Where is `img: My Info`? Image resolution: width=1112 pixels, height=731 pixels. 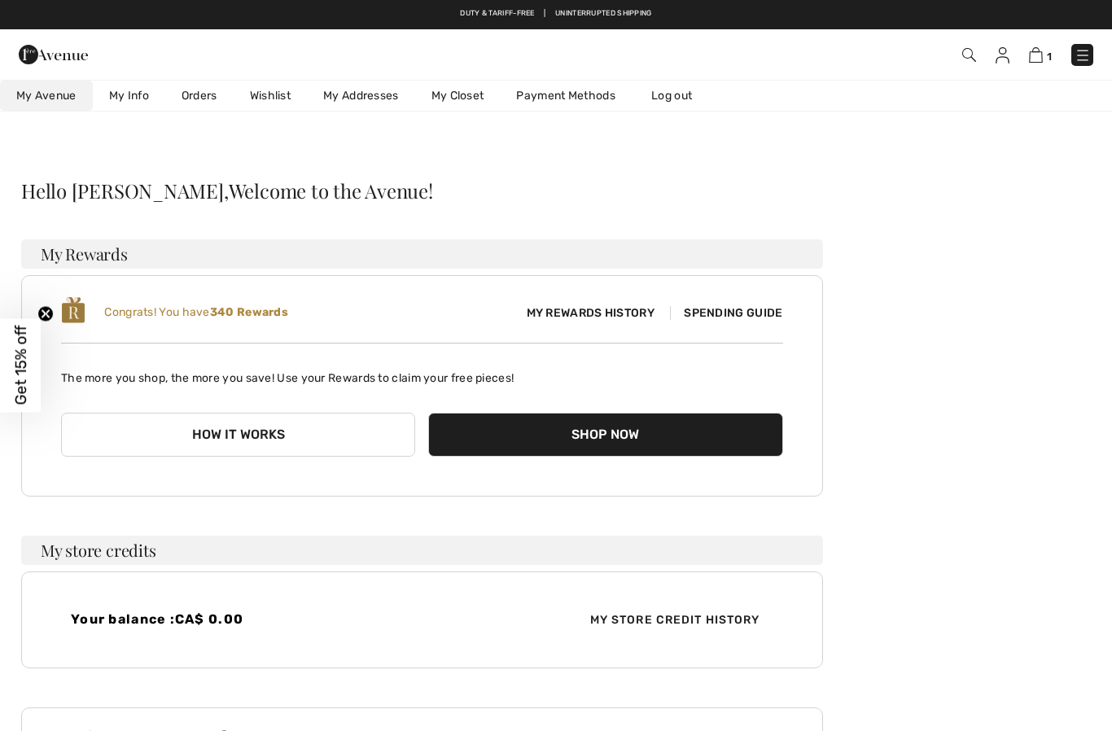
img: My Info is located at coordinates (1002, 55).